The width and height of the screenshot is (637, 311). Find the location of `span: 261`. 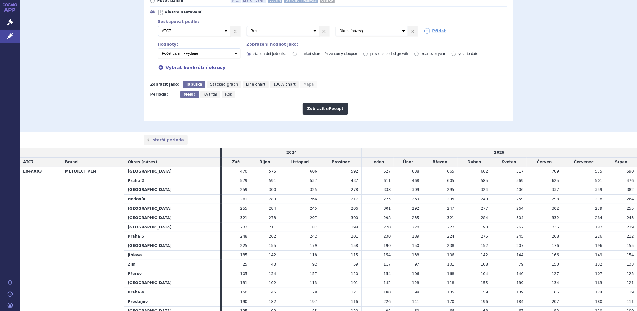

span: 261 is located at coordinates (244, 199).